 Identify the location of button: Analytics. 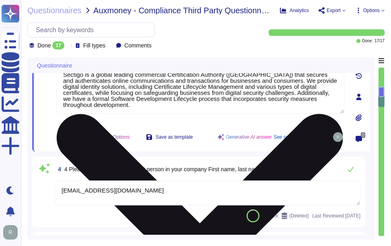
(294, 10).